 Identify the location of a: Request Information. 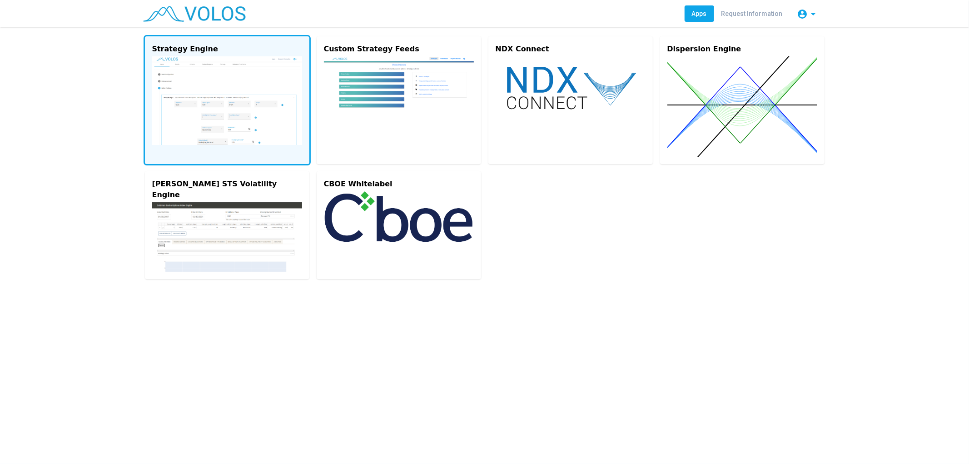
(752, 14).